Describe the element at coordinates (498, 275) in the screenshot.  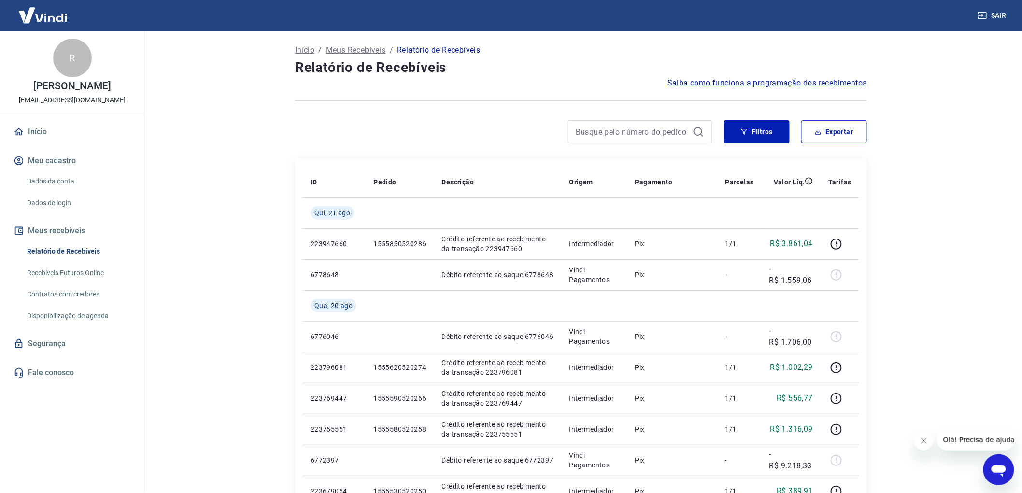
I see `p: Débito referente ao saque 6778648` at that location.